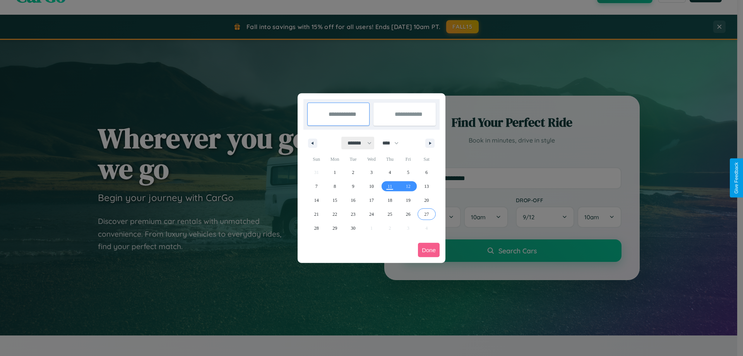  What do you see at coordinates (334, 159) in the screenshot?
I see `span: Mon` at bounding box center [334, 159].